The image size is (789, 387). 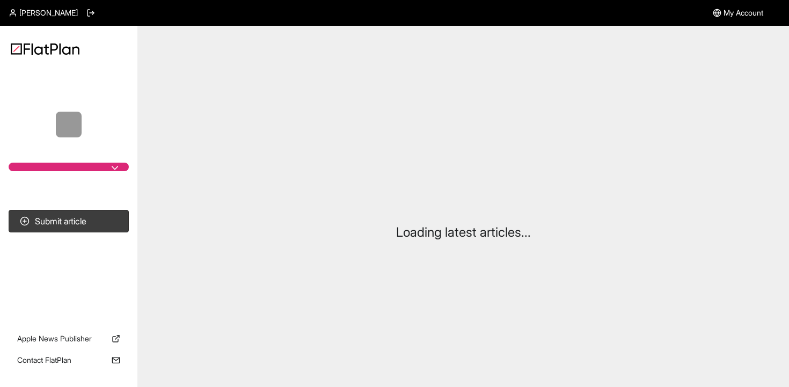 What do you see at coordinates (69, 221) in the screenshot?
I see `button: Submit article` at bounding box center [69, 221].